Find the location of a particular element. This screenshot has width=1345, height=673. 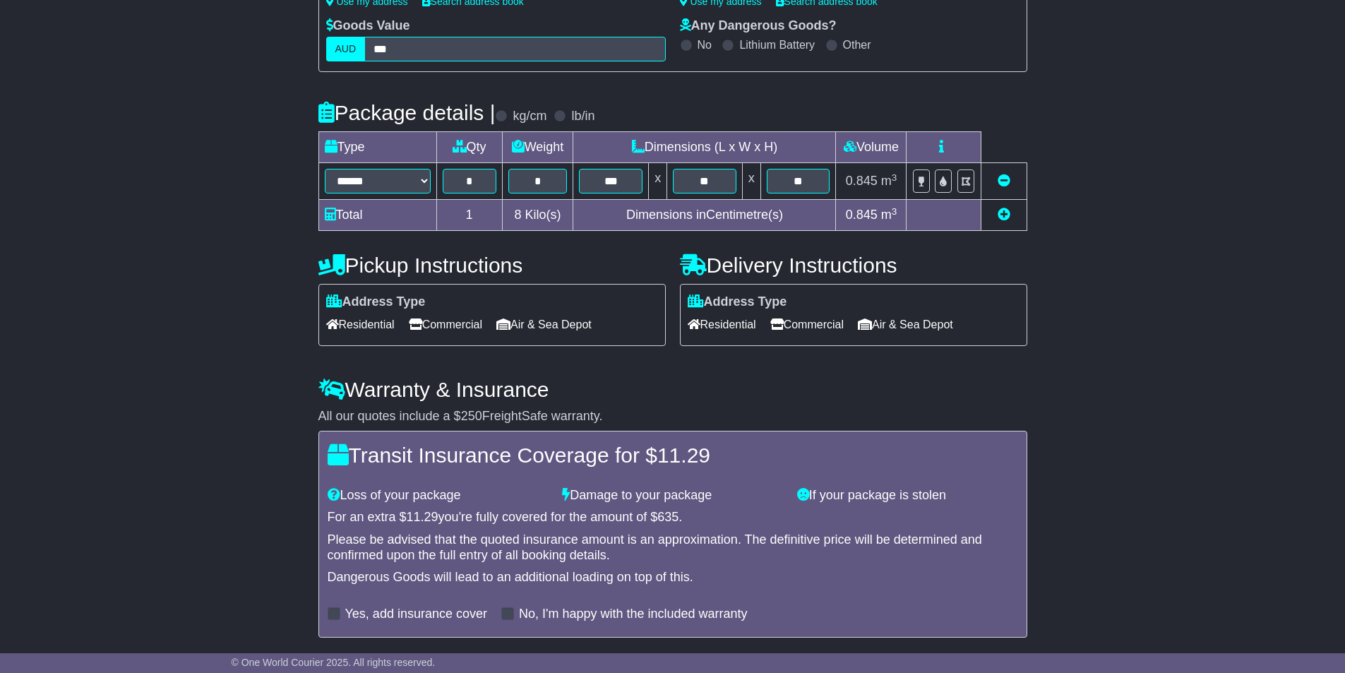

label: kg/cm is located at coordinates (530, 117).